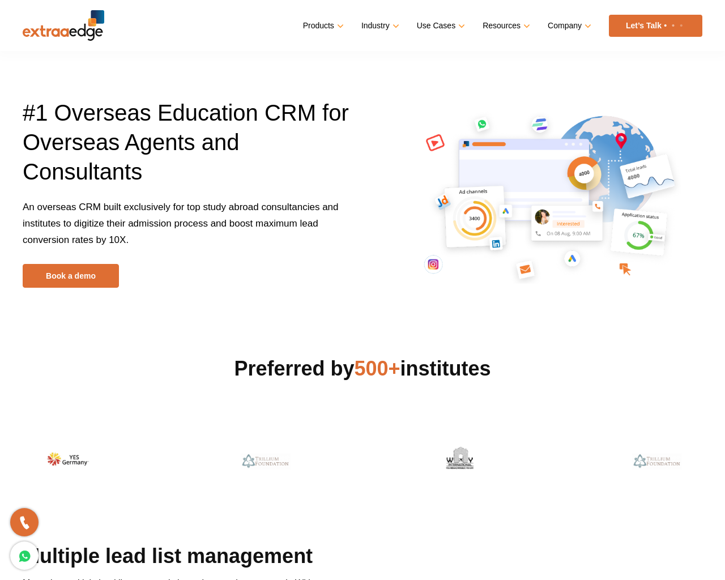 The image size is (725, 580). I want to click on a: Let’s Talk, so click(656, 26).